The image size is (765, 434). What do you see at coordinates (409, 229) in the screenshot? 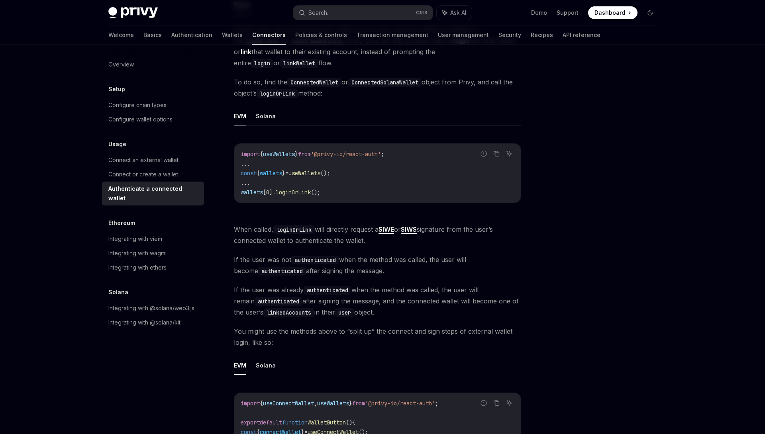
I see `a: SIWS` at bounding box center [409, 229].